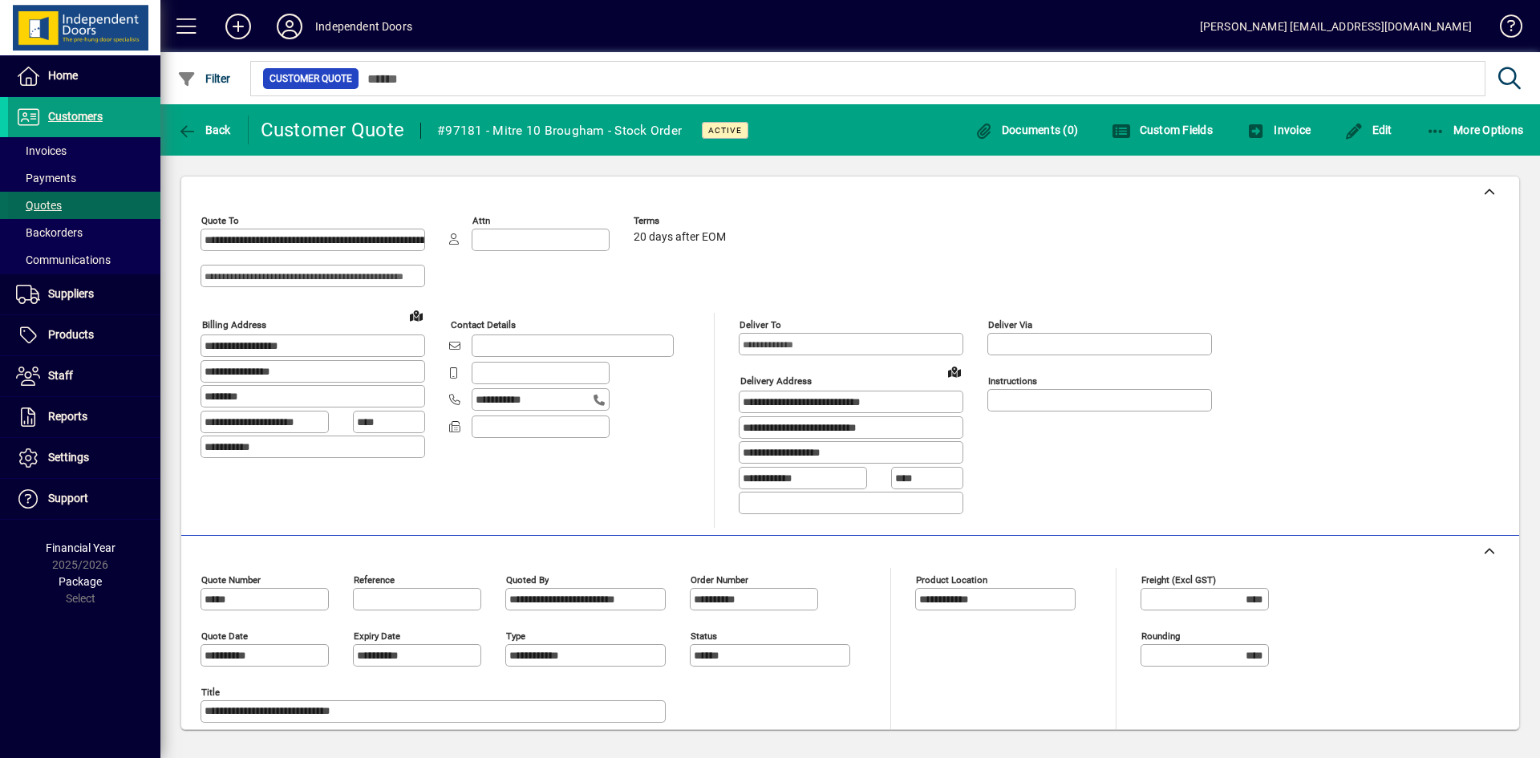 This screenshot has height=758, width=1540. I want to click on span: More Options, so click(1475, 130).